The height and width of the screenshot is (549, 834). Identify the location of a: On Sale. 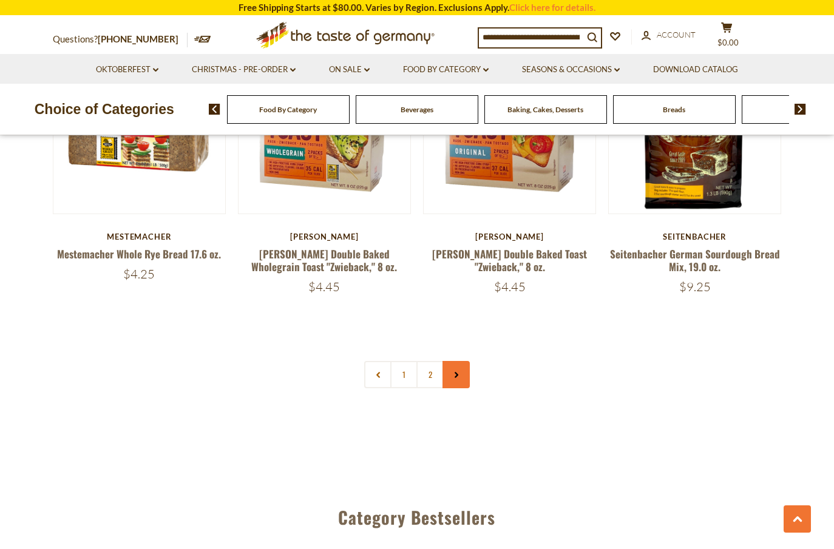
(349, 70).